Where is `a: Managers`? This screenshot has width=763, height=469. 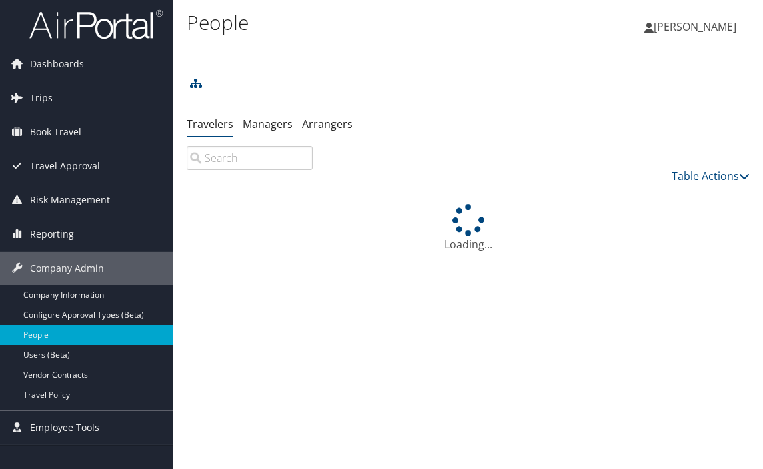 a: Managers is located at coordinates (267, 124).